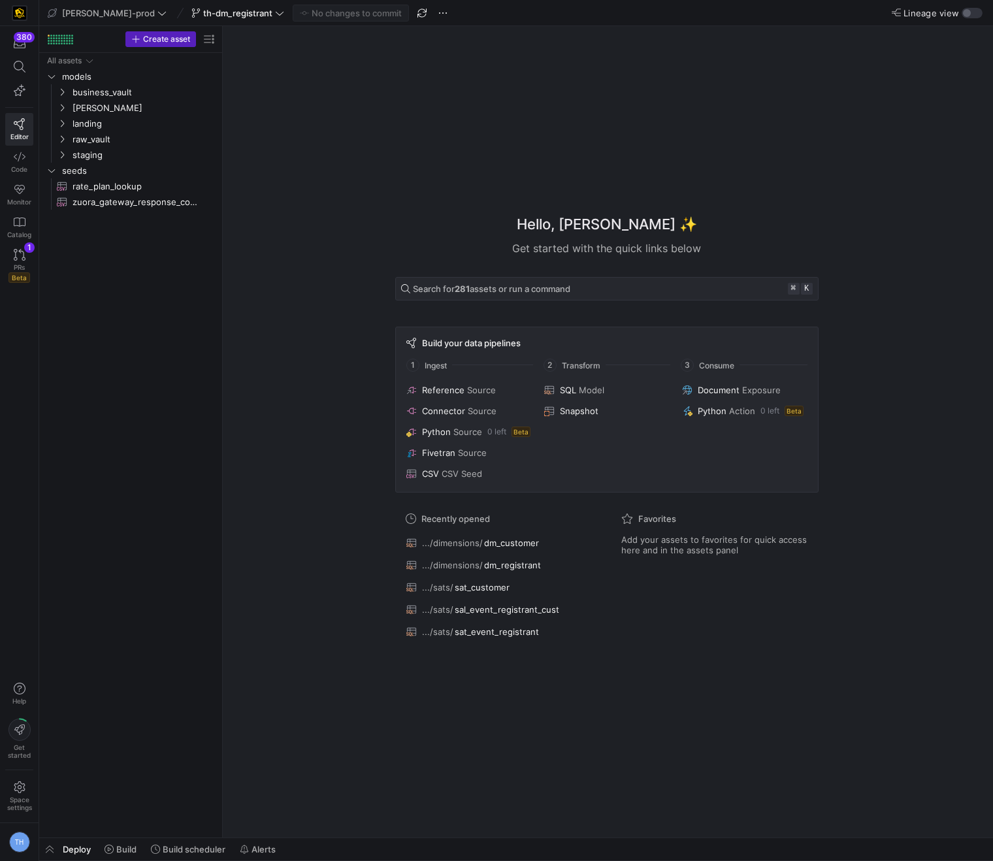 The width and height of the screenshot is (993, 861). I want to click on button: CSVCSV Seed, so click(468, 473).